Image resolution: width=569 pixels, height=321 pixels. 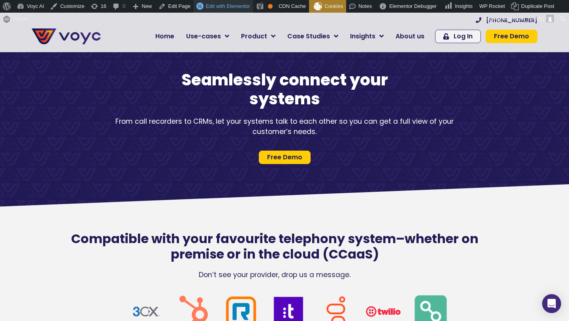 What do you see at coordinates (285, 89) in the screenshot?
I see `h1: Seamlessly connect your systems` at bounding box center [285, 89].